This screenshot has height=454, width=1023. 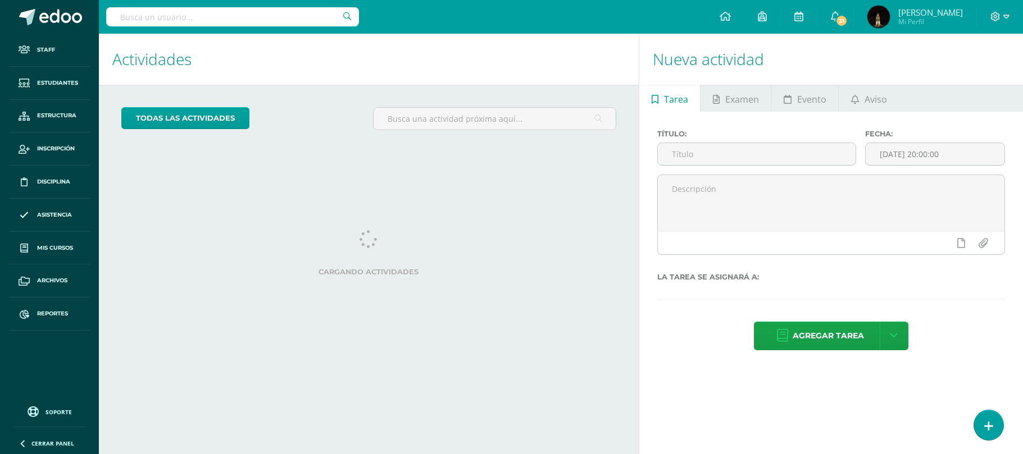 I want to click on a: Asistencia, so click(x=49, y=215).